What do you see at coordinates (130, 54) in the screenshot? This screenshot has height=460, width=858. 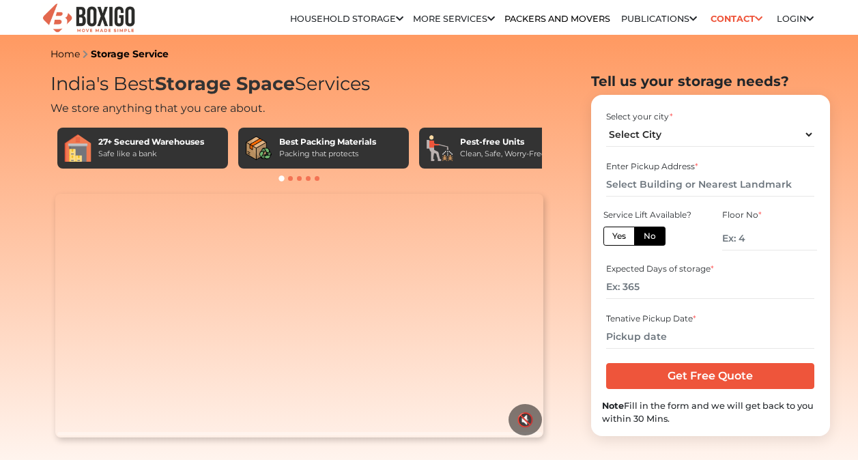 I see `a: Storage Service` at bounding box center [130, 54].